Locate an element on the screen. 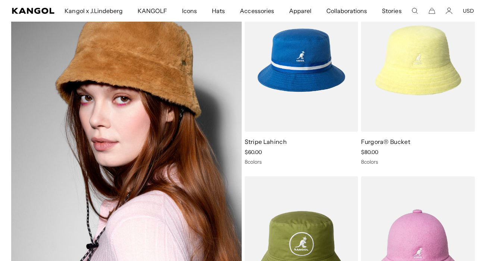  a: Account is located at coordinates (449, 11).